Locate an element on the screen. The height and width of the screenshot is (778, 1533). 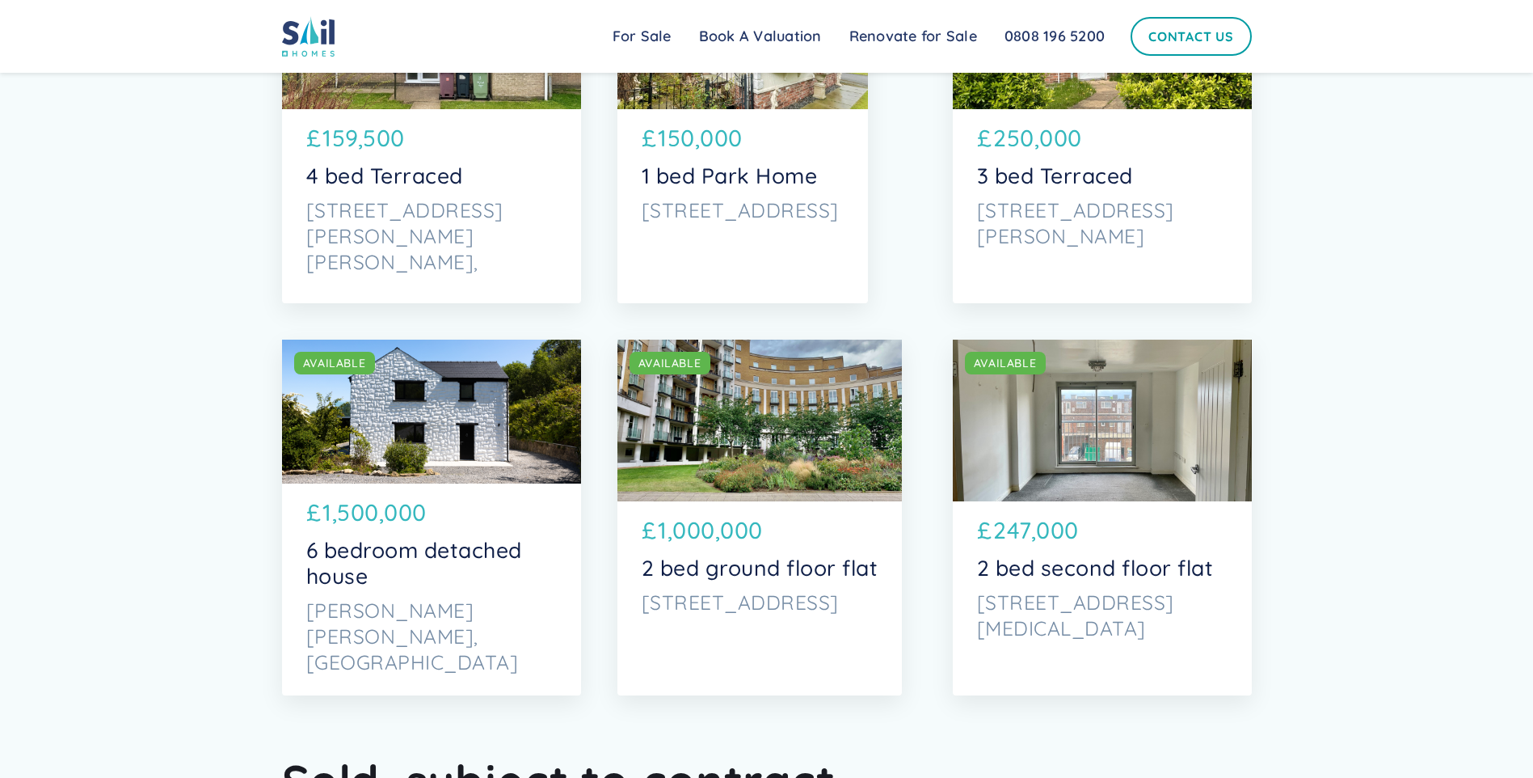
p: 1,500,000 is located at coordinates (374, 513).